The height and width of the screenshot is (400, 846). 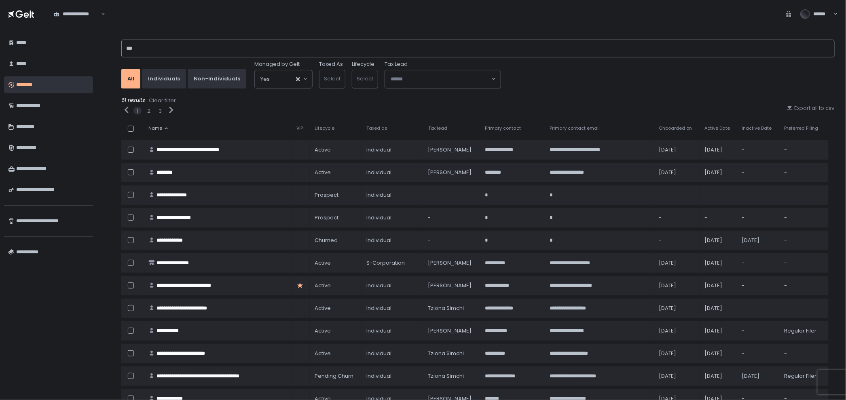 What do you see at coordinates (149, 111) in the screenshot?
I see `div: 2` at bounding box center [149, 111].